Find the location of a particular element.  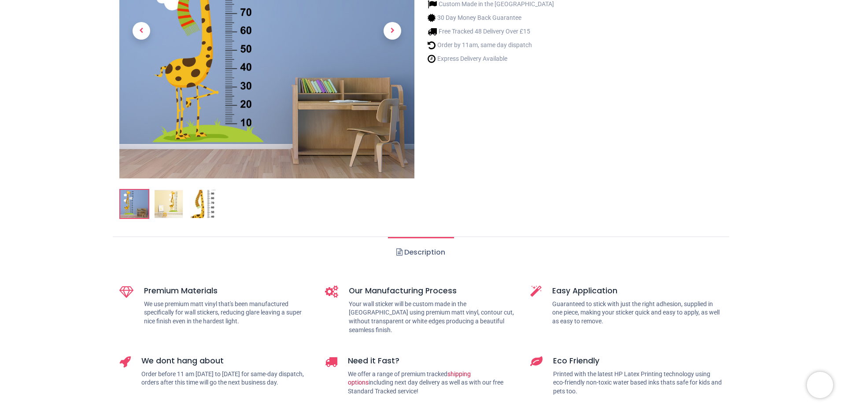

h5: Our Manufacturing Process is located at coordinates (433, 291).